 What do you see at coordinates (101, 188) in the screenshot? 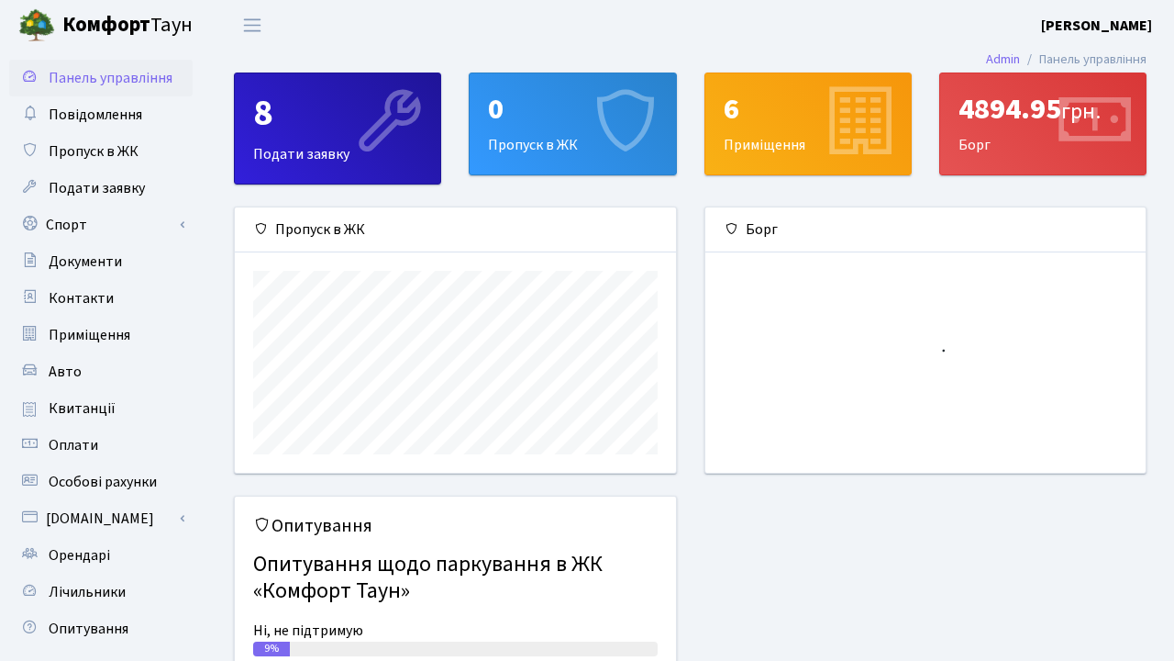
I see `a: Подати заявку` at bounding box center [101, 188].